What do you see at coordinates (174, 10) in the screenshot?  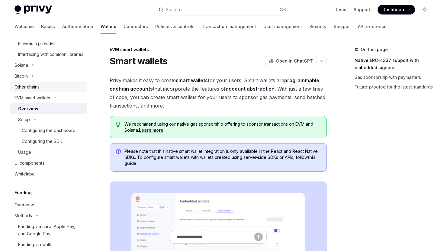 I see `div: Search...` at bounding box center [174, 10].